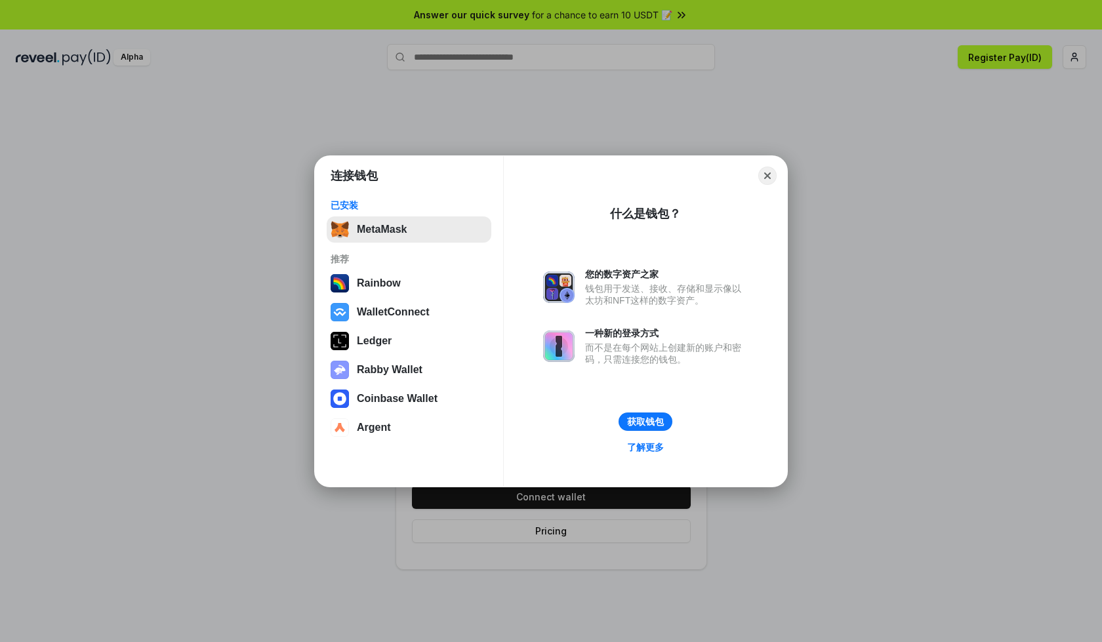 The image size is (1102, 642). What do you see at coordinates (409, 312) in the screenshot?
I see `button: WalletConnect` at bounding box center [409, 312].